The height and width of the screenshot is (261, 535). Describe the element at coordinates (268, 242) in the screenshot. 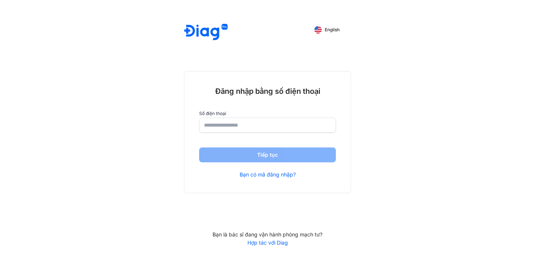

I see `a: Hợp tác với Diag` at that location.